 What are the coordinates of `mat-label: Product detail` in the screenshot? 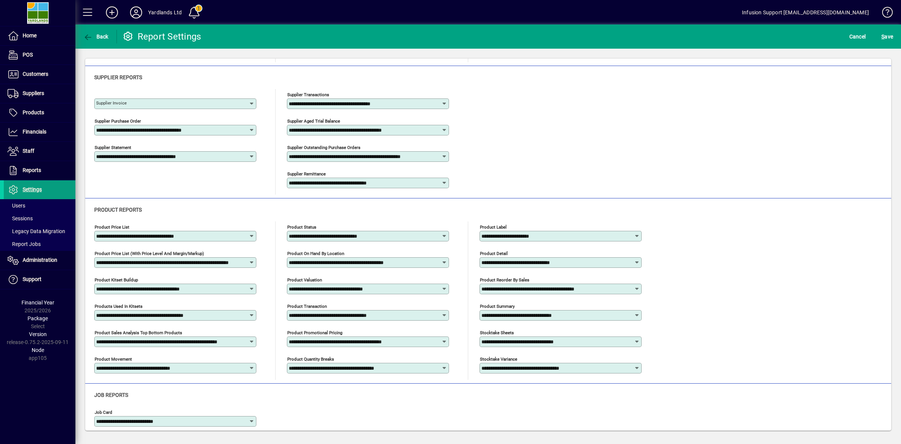 It's located at (494, 253).